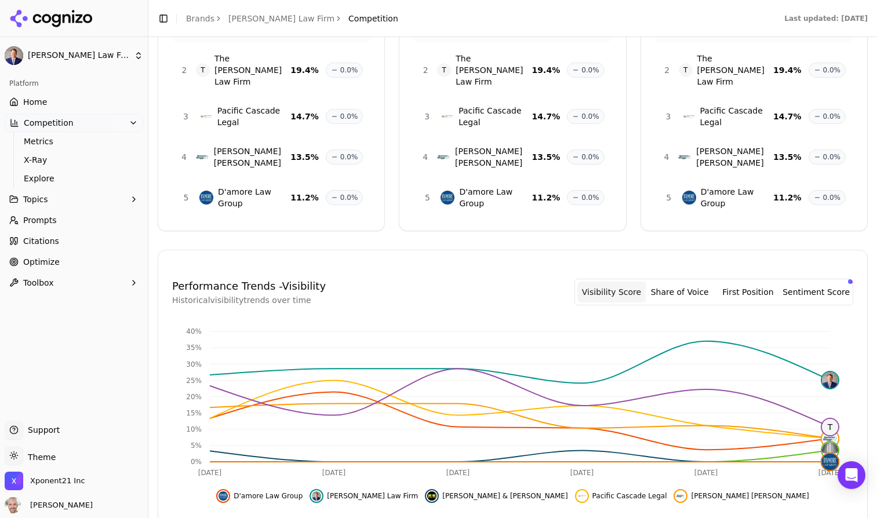 The image size is (877, 518). Describe the element at coordinates (787, 117) in the screenshot. I see `span: 14.7 %` at that location.